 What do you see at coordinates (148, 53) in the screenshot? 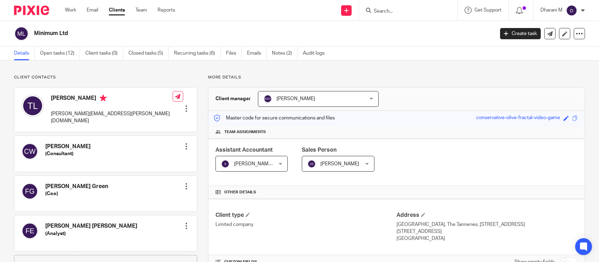
I see `a: Closed tasks (5)` at bounding box center [148, 53].